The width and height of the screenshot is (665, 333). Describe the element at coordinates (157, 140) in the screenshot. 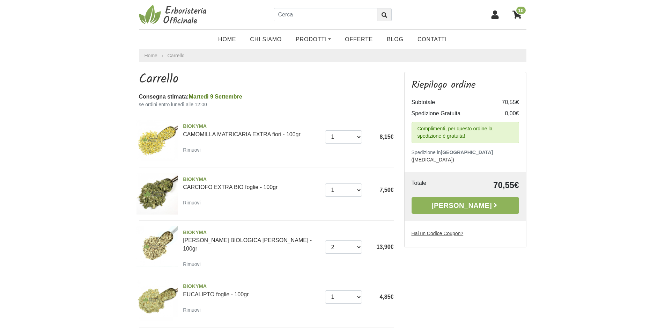

I see `img: CAMOMILLA MATRICARIA EXTRA fiori - 100gr` at that location.